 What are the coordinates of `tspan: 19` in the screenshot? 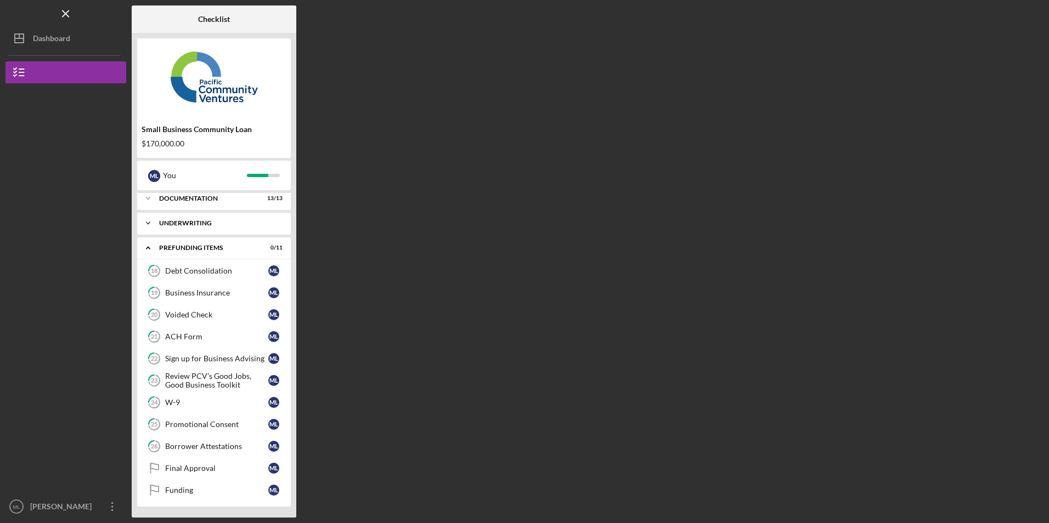 It's located at (154, 293).